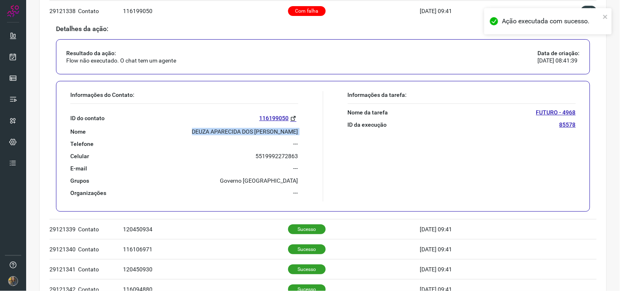 The height and width of the screenshot is (291, 620). I want to click on p: Resultado da ação:, so click(121, 53).